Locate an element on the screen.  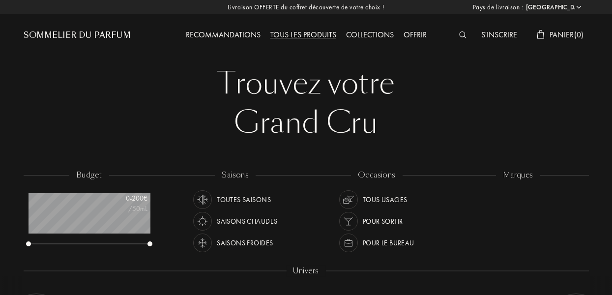
div: Sommelier du Parfum is located at coordinates (77, 35).